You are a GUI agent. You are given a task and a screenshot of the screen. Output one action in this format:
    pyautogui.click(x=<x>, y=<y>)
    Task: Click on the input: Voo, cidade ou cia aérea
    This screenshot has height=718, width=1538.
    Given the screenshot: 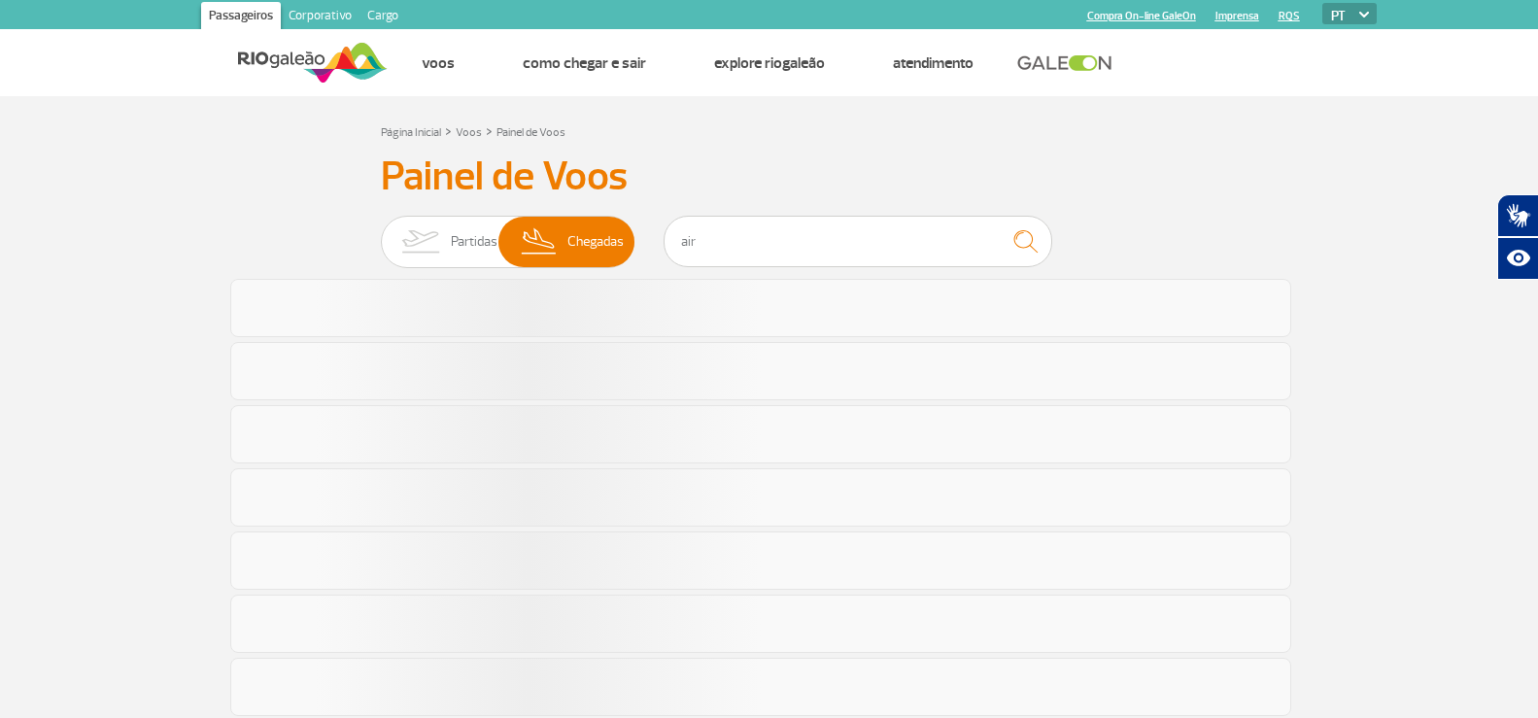 What is the action you would take?
    pyautogui.click(x=858, y=241)
    